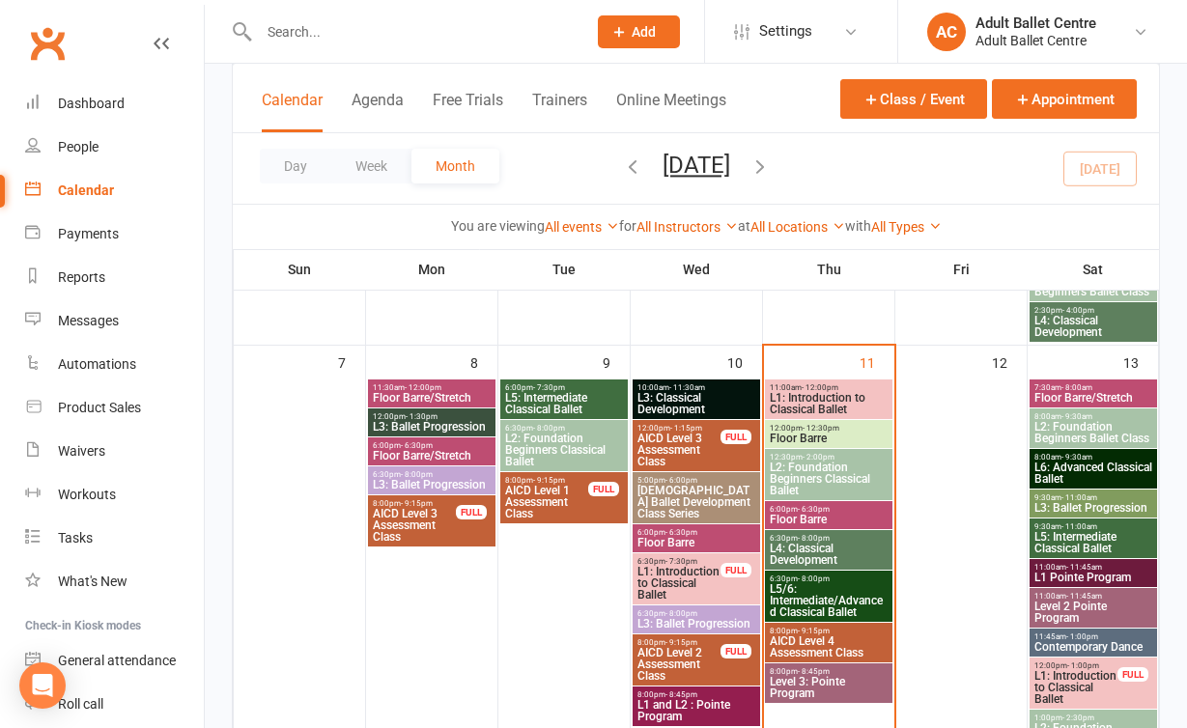  Describe the element at coordinates (88, 321) in the screenshot. I see `div: Messages` at that location.